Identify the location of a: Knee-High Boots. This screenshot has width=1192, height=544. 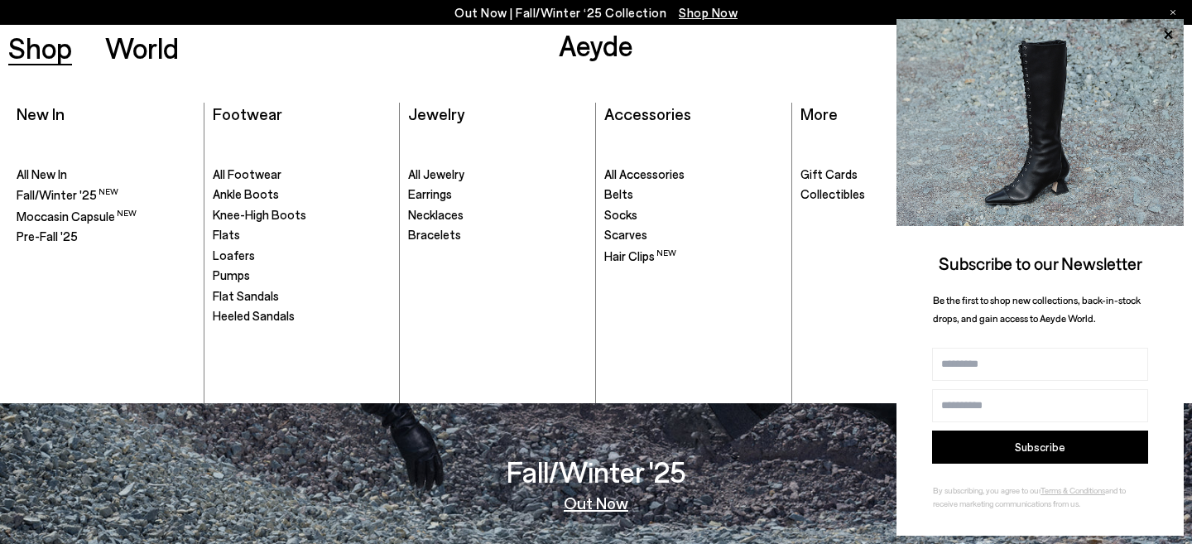
(302, 215).